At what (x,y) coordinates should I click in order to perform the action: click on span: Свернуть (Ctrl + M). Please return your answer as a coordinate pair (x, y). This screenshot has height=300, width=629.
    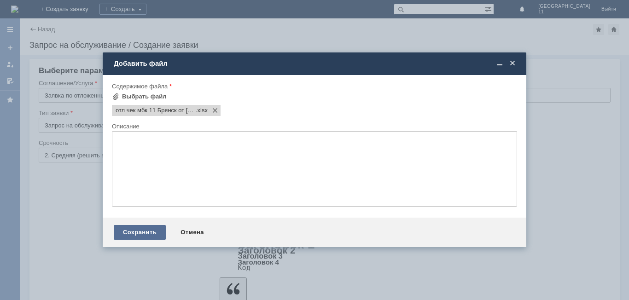
    Looking at the image, I should click on (500, 64).